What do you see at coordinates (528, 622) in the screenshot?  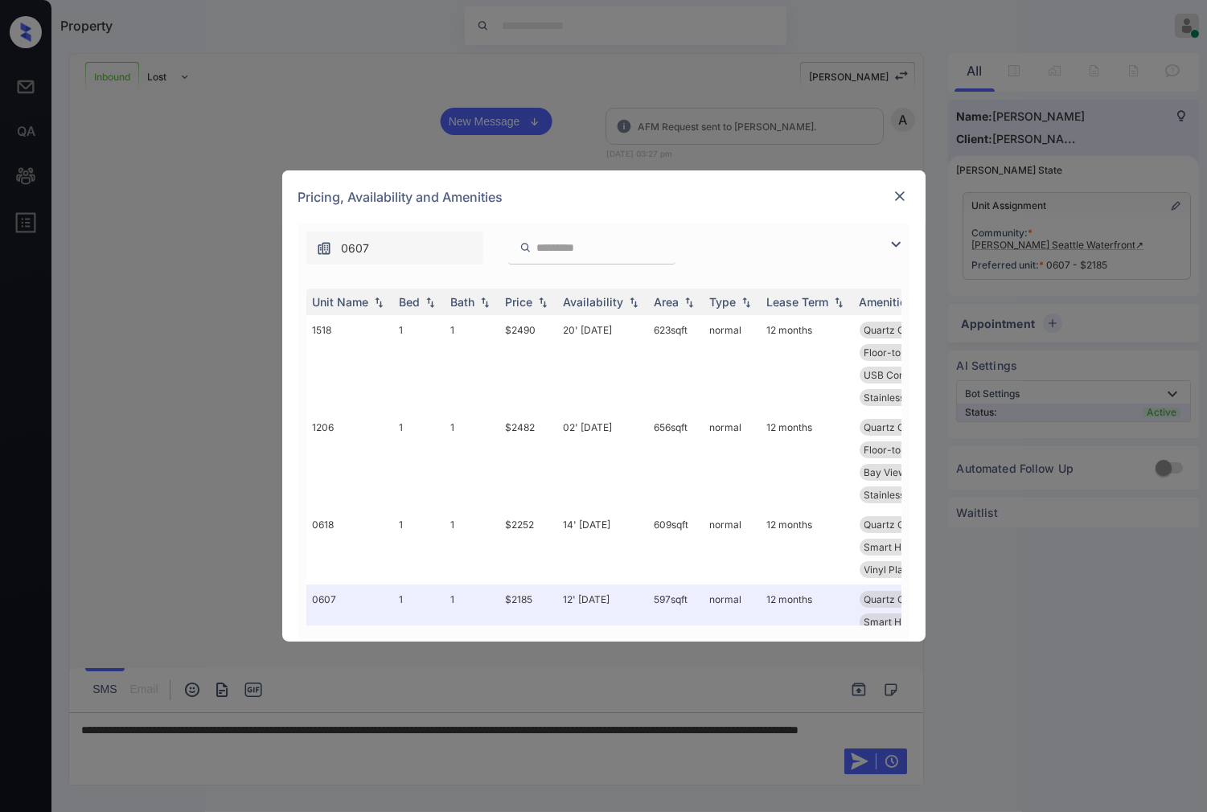 I see `td: $2185` at bounding box center [528, 622].